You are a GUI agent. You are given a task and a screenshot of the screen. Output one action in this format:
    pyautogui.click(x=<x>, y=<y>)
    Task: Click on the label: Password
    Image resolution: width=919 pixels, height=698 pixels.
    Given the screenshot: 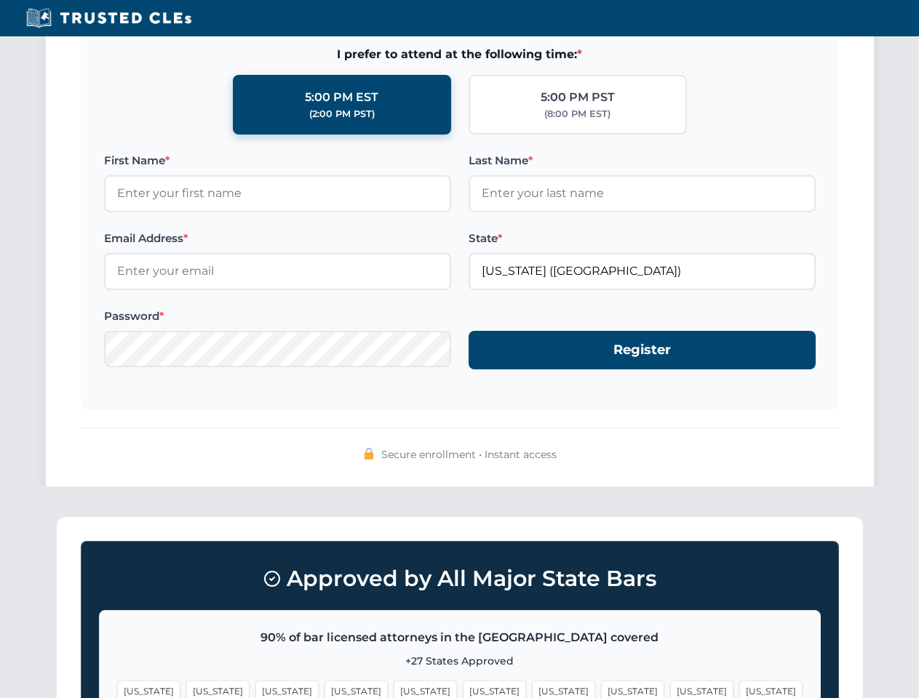 What is the action you would take?
    pyautogui.click(x=277, y=316)
    